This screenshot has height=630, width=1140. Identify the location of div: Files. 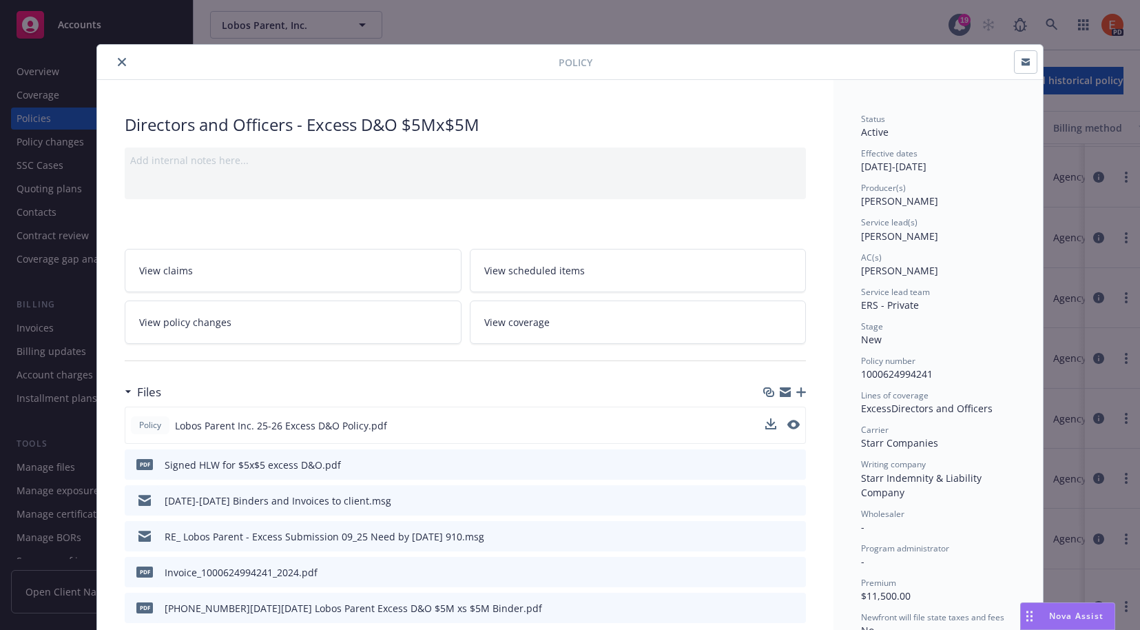
(143, 392).